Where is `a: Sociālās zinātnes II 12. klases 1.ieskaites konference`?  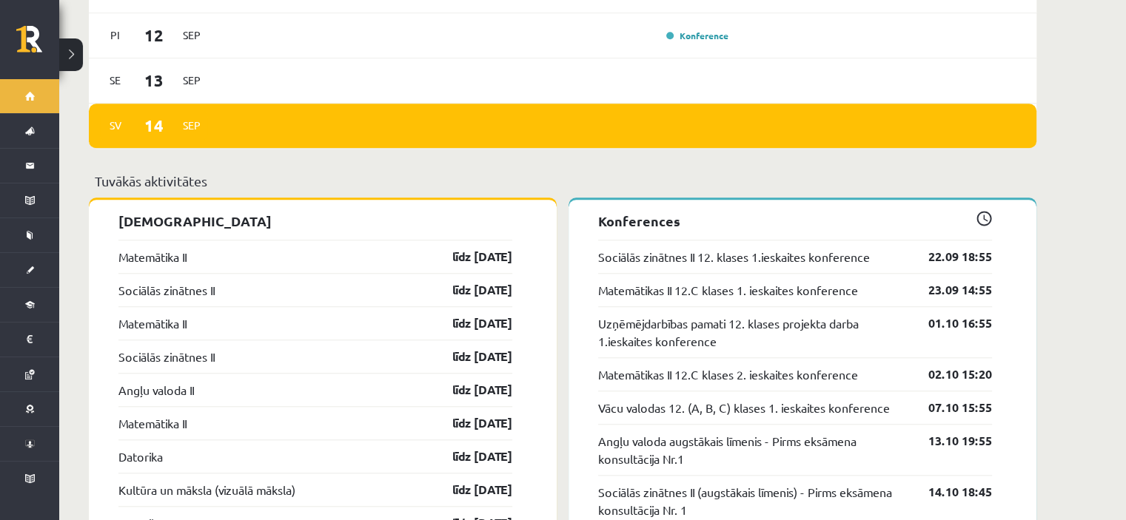 a: Sociālās zinātnes II 12. klases 1.ieskaites konference is located at coordinates (734, 257).